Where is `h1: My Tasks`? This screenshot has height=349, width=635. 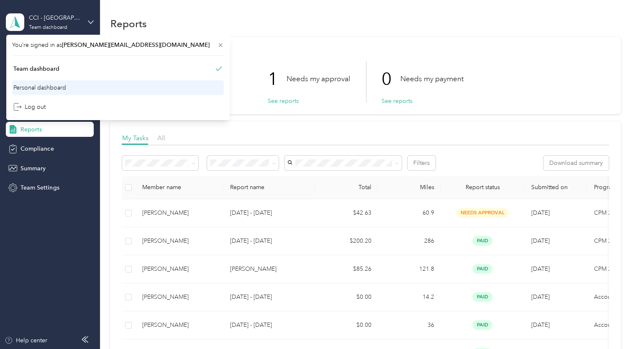
h1: My Tasks is located at coordinates (365, 57).